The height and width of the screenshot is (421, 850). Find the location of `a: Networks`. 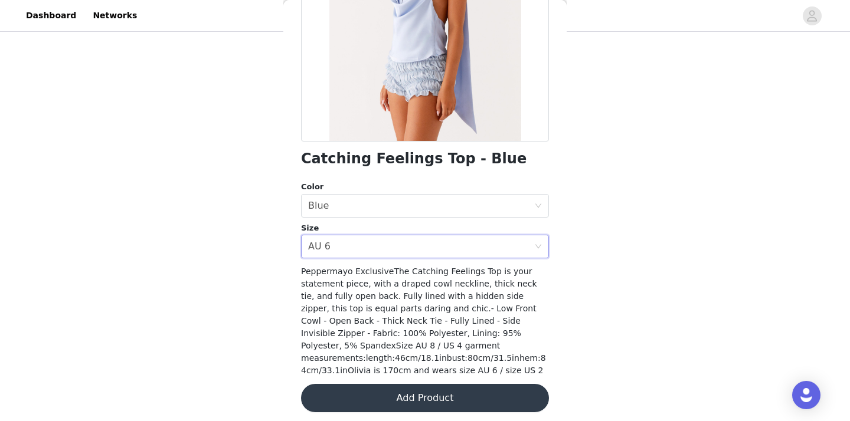

a: Networks is located at coordinates (114, 15).